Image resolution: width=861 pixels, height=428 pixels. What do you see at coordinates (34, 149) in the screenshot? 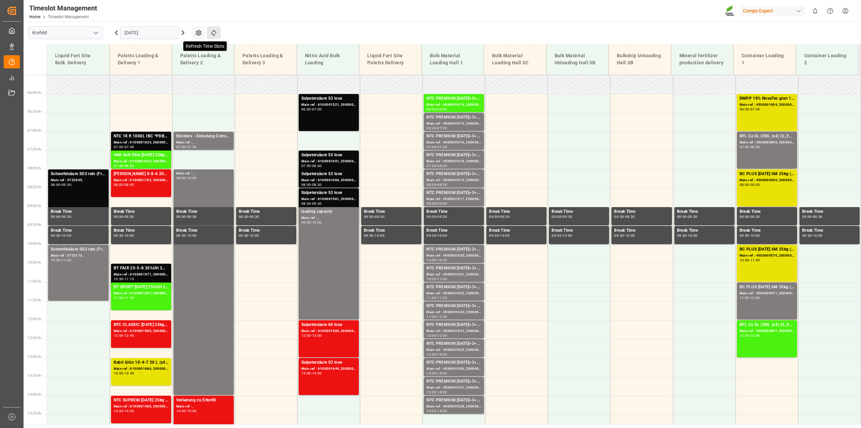
I see `span: 07:30 Hr` at bounding box center [34, 149].